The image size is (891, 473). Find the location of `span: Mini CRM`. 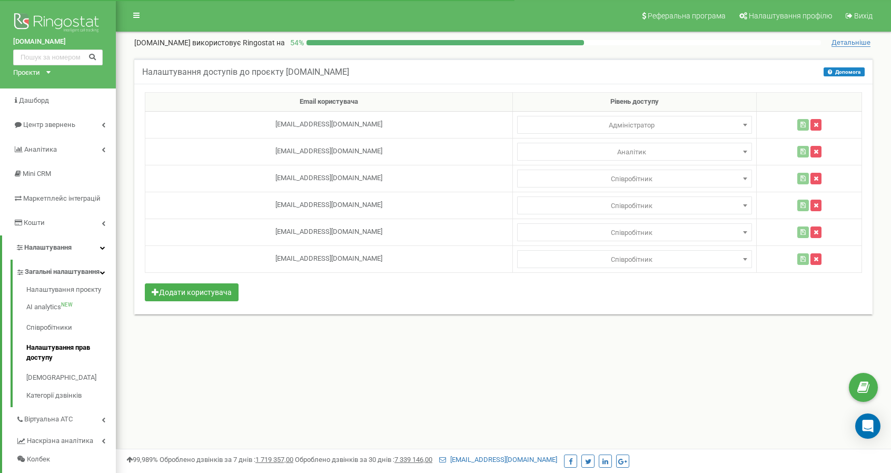

span: Mini CRM is located at coordinates (37, 173).